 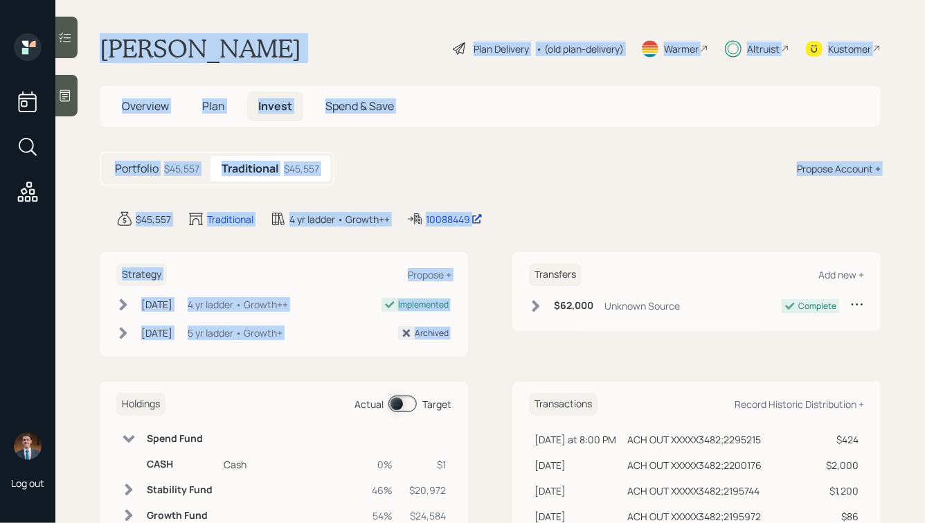 I want to click on h6: Growth Fund, so click(x=179, y=515).